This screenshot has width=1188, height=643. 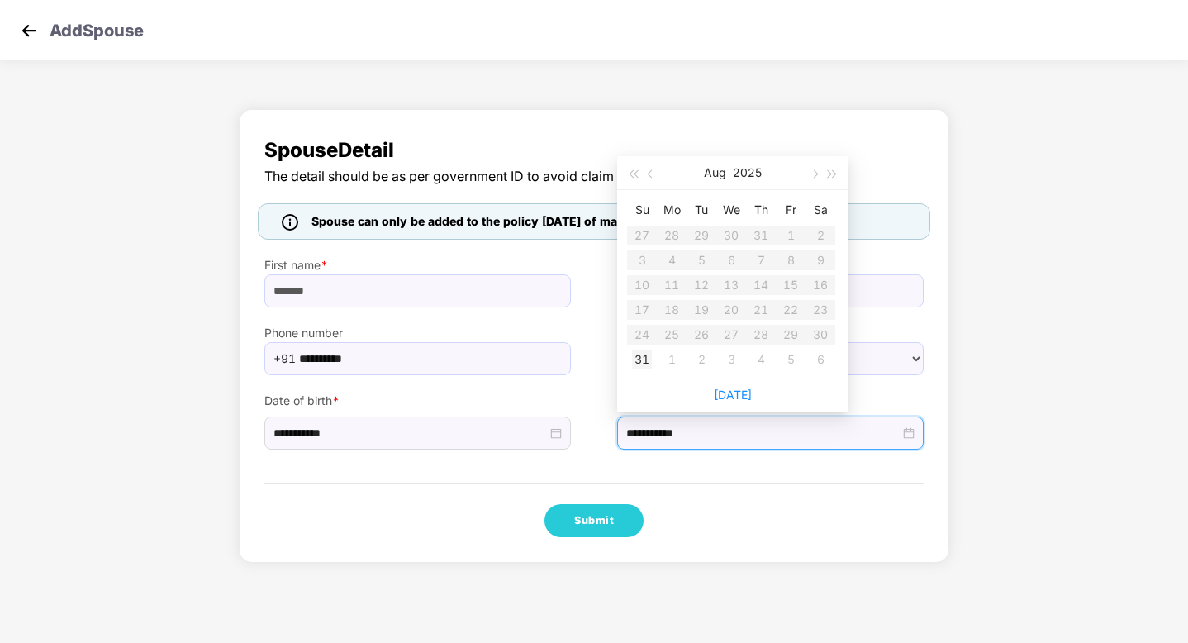 What do you see at coordinates (791, 210) in the screenshot?
I see `th: Fr` at bounding box center [791, 210].